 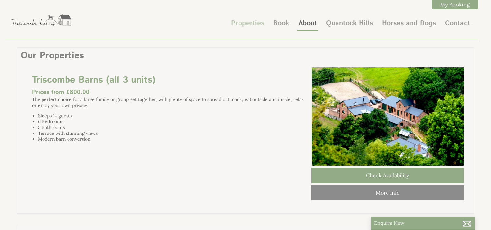 What do you see at coordinates (388, 192) in the screenshot?
I see `a: More Info` at bounding box center [388, 192].